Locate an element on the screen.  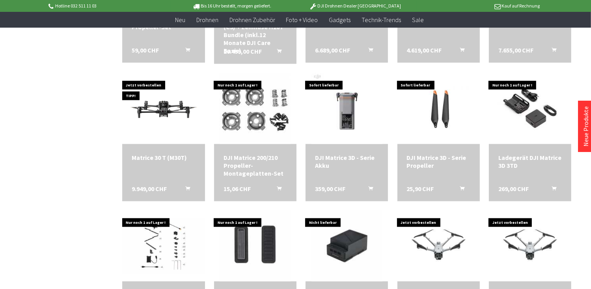
img: DJI Matrice 200/210 Propeller-Montageplatten-Set is located at coordinates (255, 108).